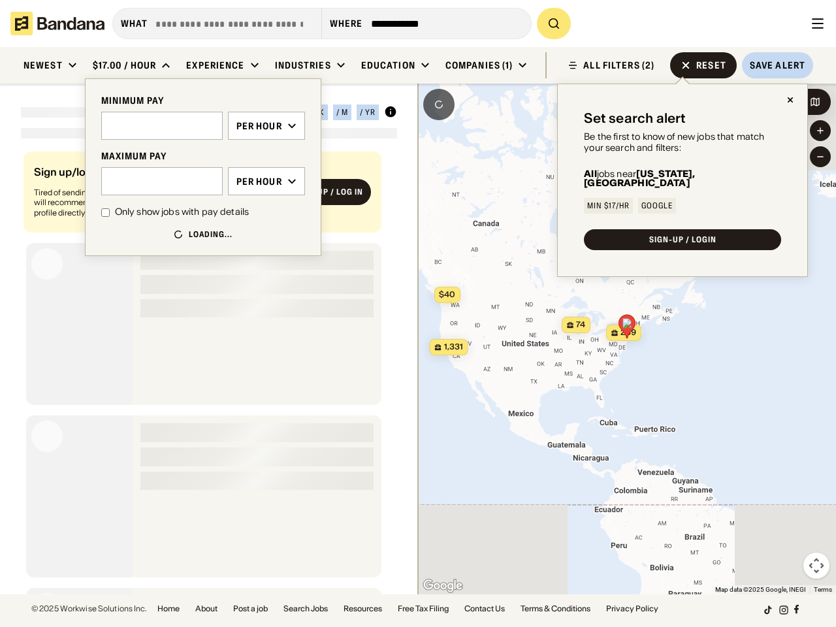 The image size is (836, 627). What do you see at coordinates (823, 589) in the screenshot?
I see `a: Terms (opens in new tab)` at bounding box center [823, 589].